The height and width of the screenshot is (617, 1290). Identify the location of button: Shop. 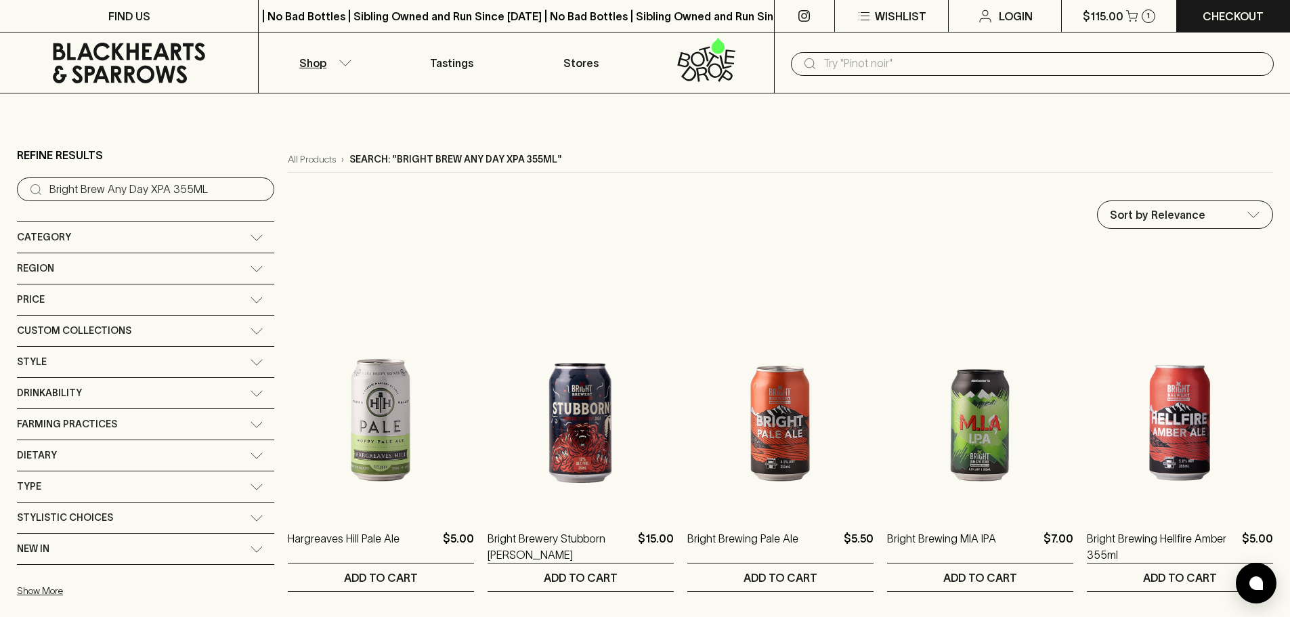
(323, 62).